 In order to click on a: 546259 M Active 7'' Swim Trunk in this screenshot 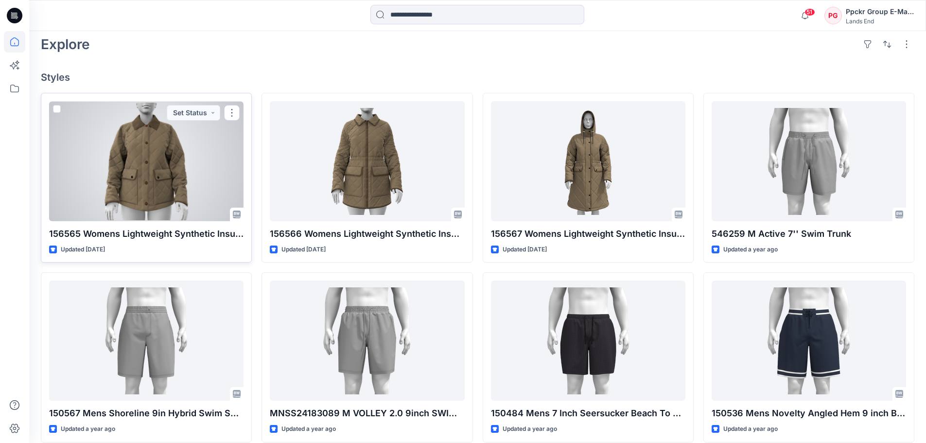, I will do `click(809, 161)`.